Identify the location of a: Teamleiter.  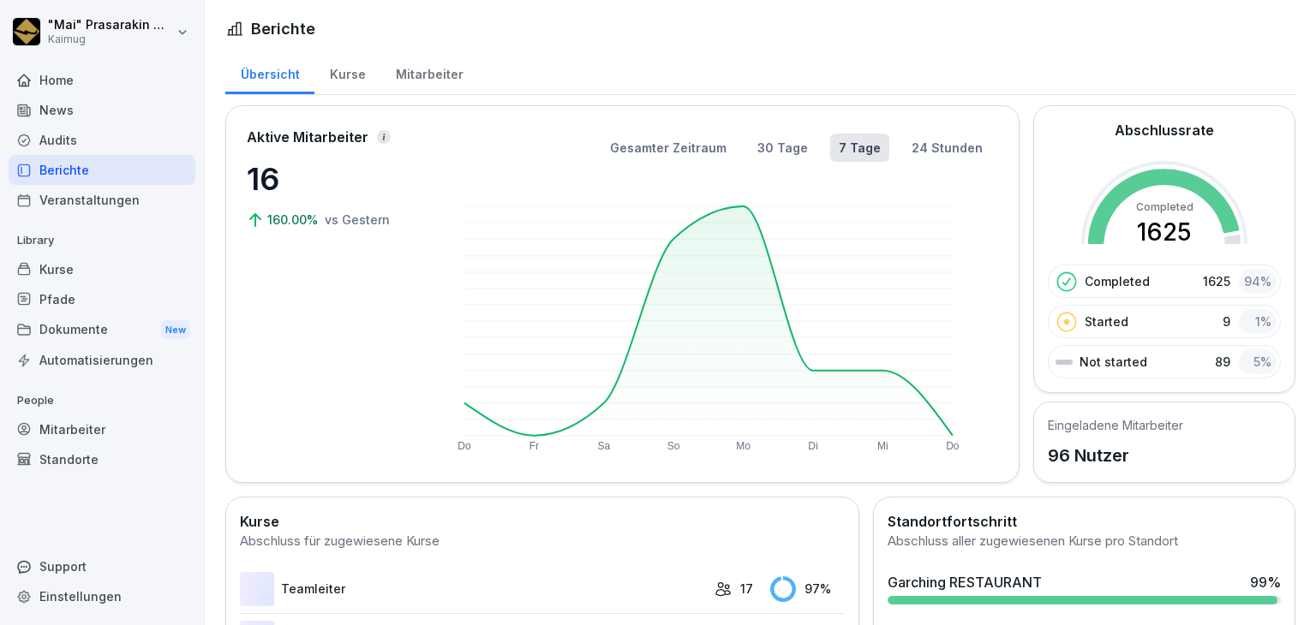
(473, 589).